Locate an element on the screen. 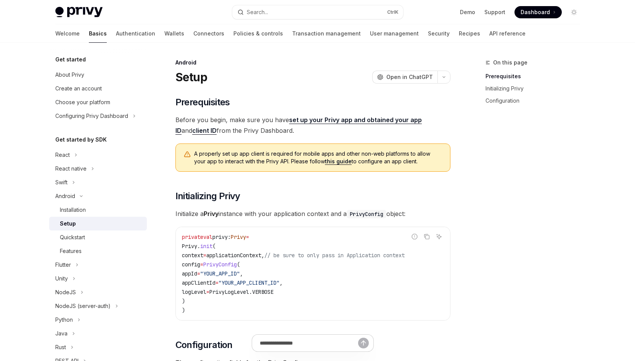 This screenshot has width=635, height=361. span: Privy. is located at coordinates (191, 246).